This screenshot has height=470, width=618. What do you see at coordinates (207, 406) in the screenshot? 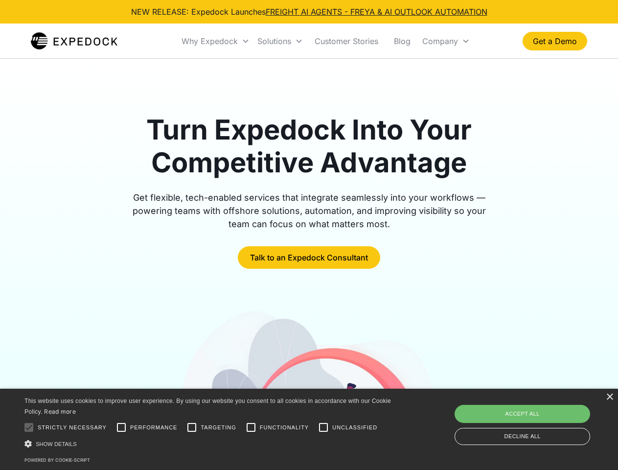
I see `span: This website uses cookies to improve user experience. By using our website you consent to all coo...` at bounding box center [207, 406].